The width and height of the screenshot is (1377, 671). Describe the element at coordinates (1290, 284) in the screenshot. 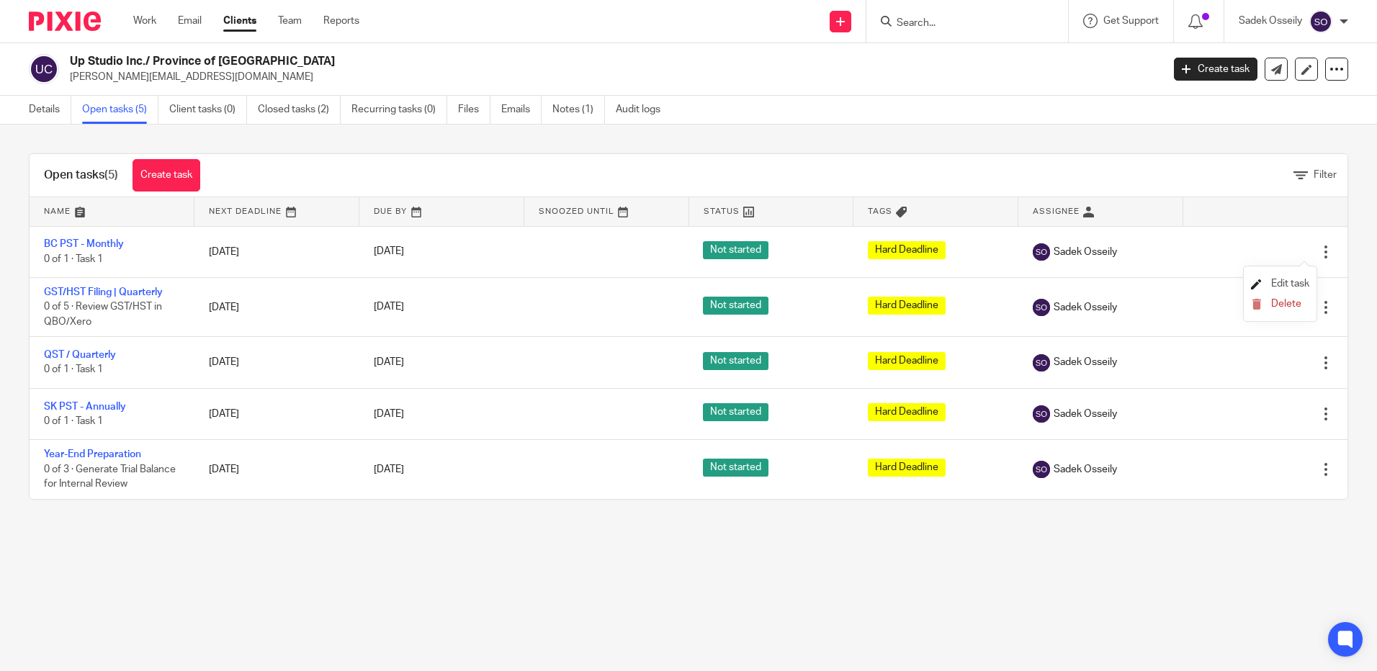

I see `span: Edit task` at that location.